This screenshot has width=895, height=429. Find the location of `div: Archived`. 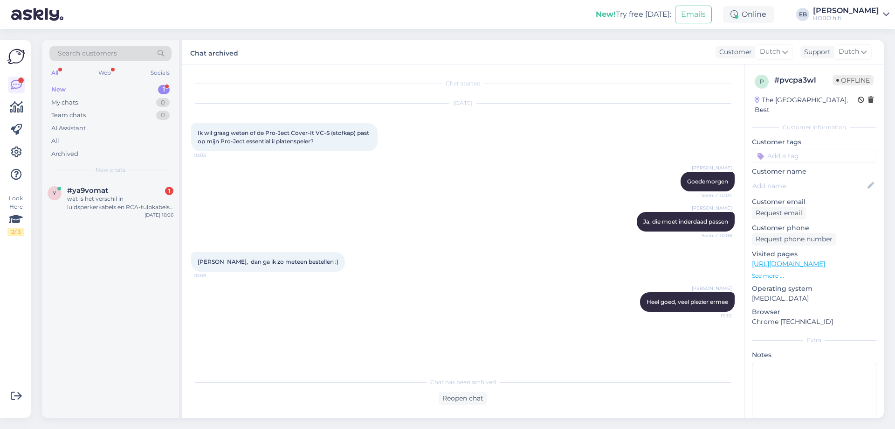

div: Archived is located at coordinates (65, 154).